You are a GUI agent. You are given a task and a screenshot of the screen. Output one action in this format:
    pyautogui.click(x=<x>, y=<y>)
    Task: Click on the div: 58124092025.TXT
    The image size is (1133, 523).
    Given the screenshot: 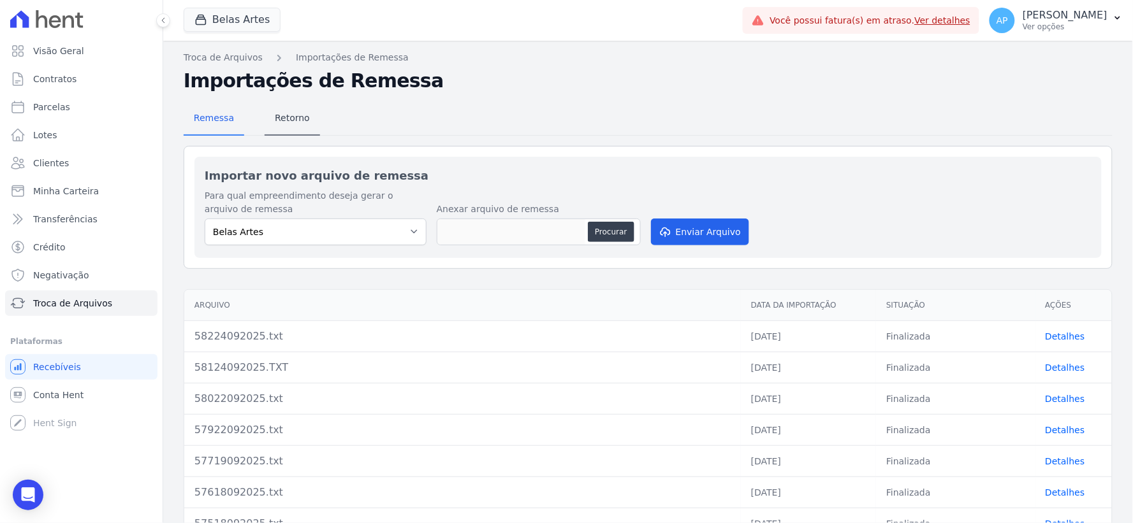 What is the action you would take?
    pyautogui.click(x=462, y=368)
    